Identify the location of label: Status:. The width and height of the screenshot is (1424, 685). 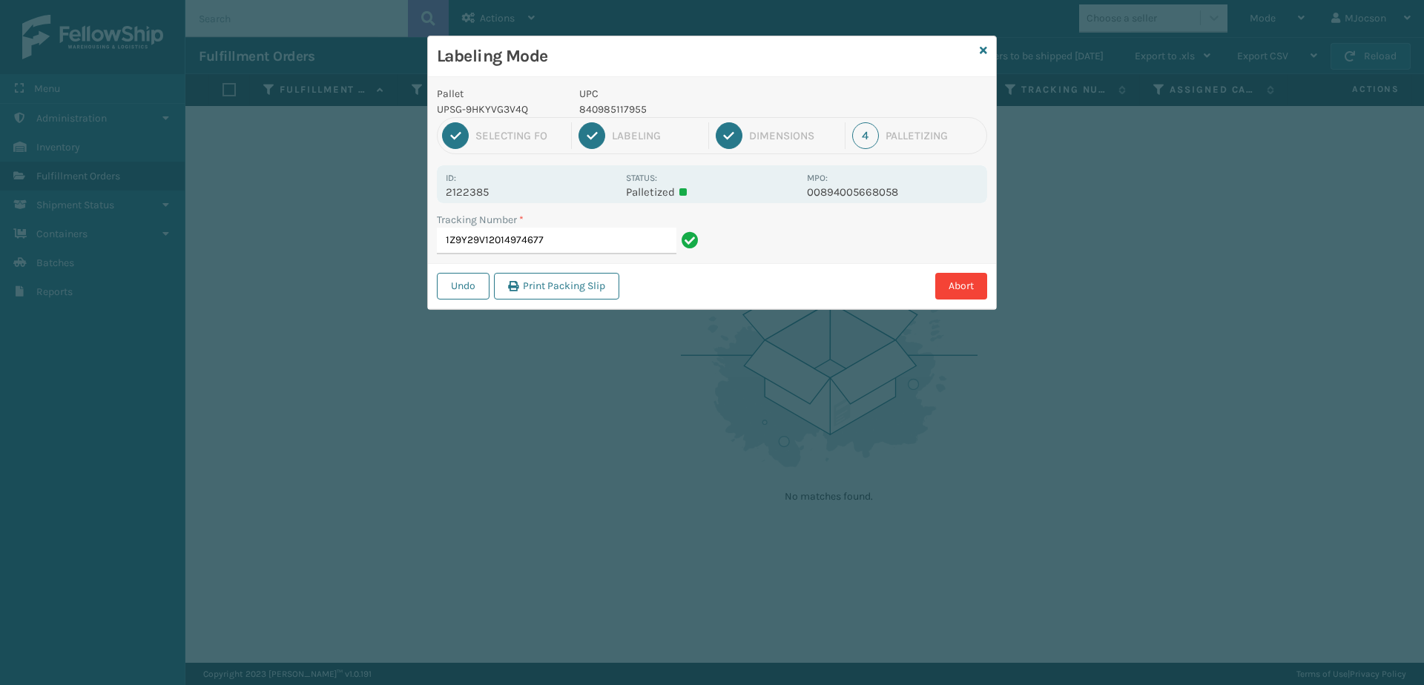
(642, 178).